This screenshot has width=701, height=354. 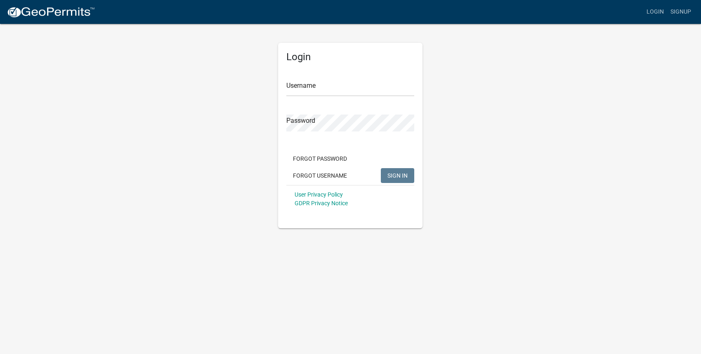 I want to click on span: SIGN IN, so click(x=397, y=175).